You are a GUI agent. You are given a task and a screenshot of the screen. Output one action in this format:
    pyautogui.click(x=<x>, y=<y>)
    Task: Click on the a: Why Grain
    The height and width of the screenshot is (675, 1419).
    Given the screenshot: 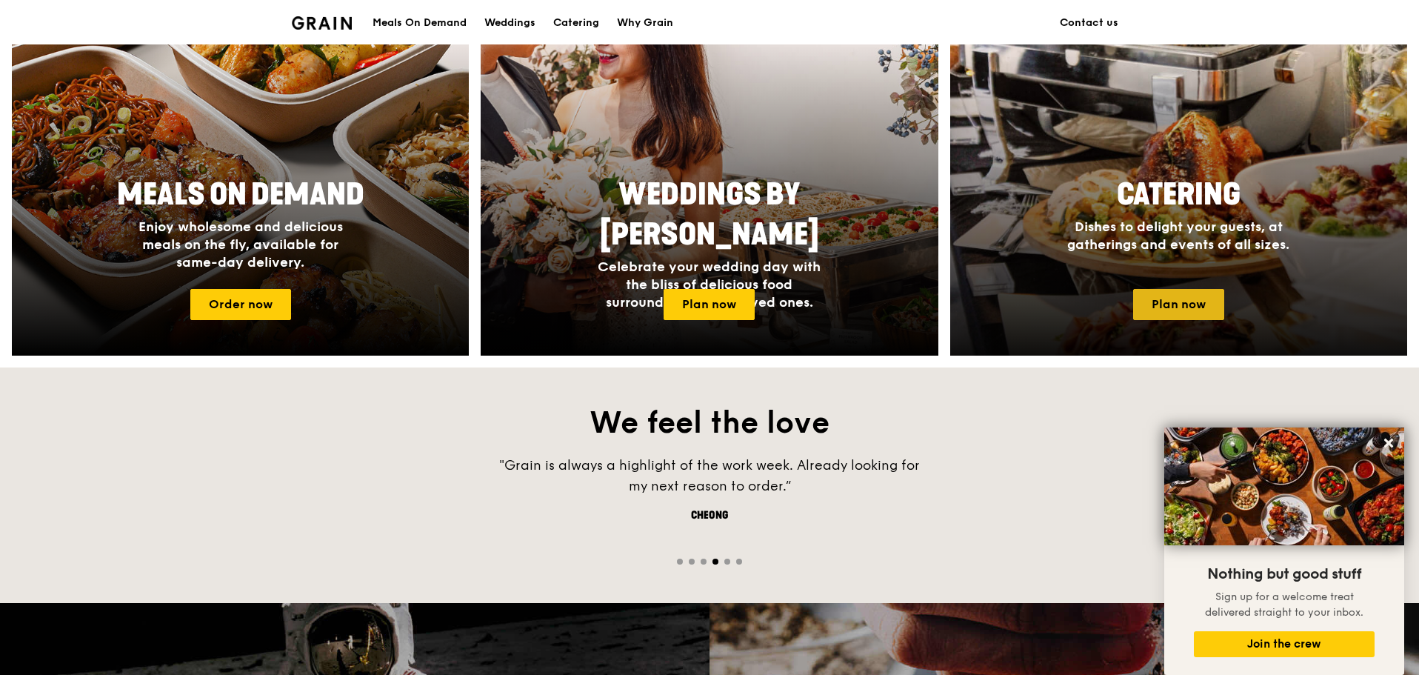 What is the action you would take?
    pyautogui.click(x=645, y=23)
    